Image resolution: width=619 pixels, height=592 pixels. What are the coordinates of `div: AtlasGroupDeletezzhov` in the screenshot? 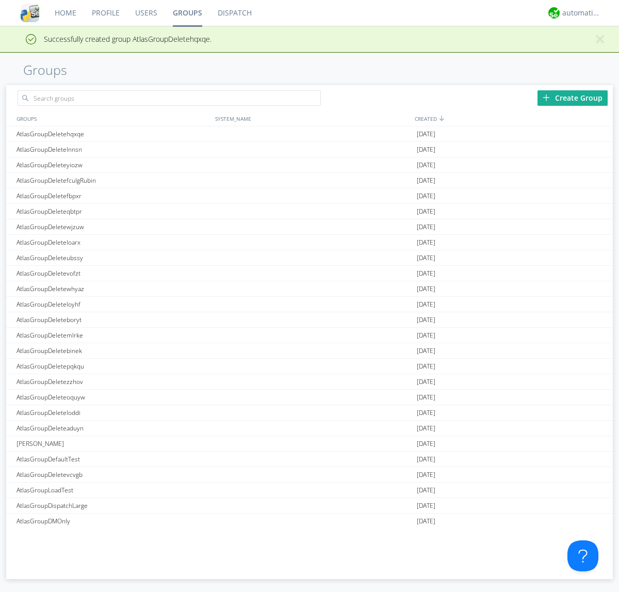 It's located at (113, 381).